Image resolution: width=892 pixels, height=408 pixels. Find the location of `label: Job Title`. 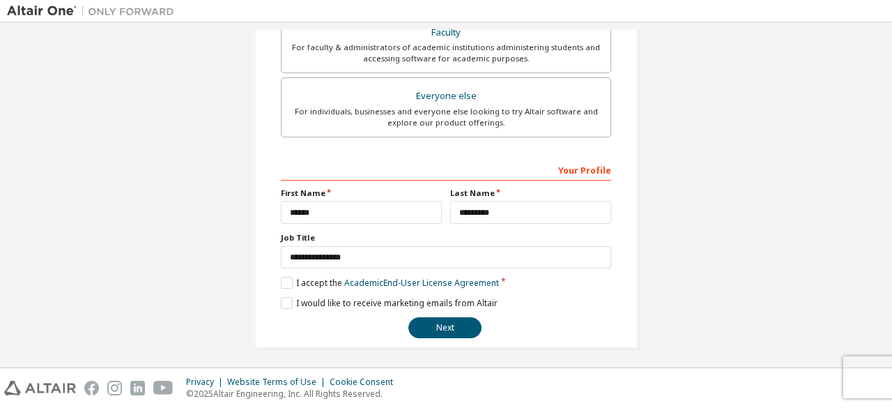

label: Job Title is located at coordinates (446, 238).